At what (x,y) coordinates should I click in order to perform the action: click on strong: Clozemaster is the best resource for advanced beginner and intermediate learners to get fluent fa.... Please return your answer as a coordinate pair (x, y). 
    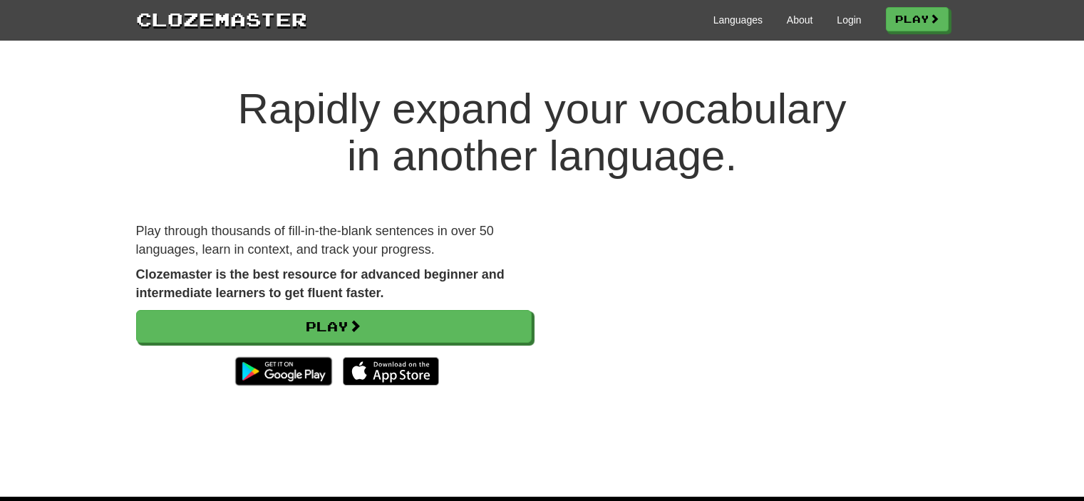
    Looking at the image, I should click on (320, 284).